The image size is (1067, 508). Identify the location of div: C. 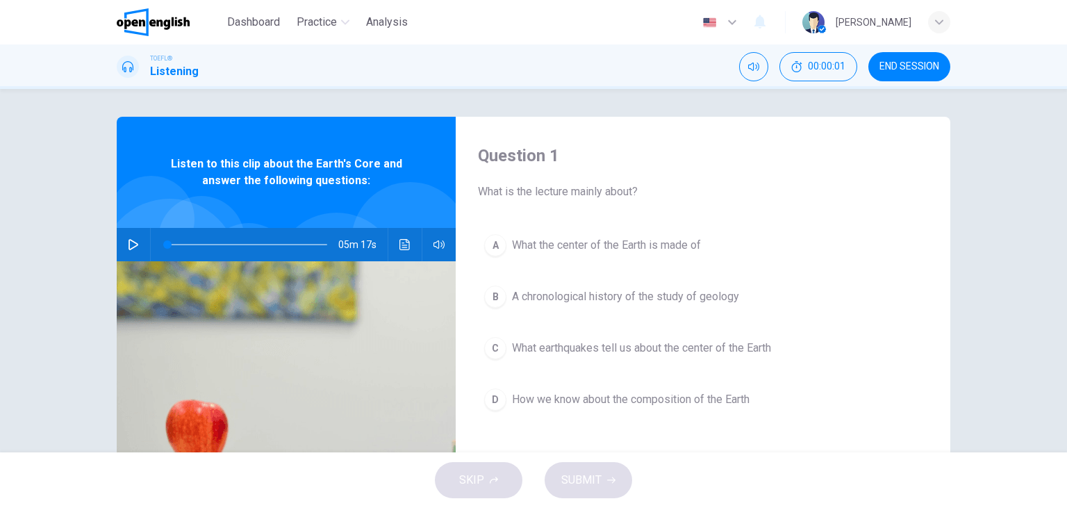
(495, 348).